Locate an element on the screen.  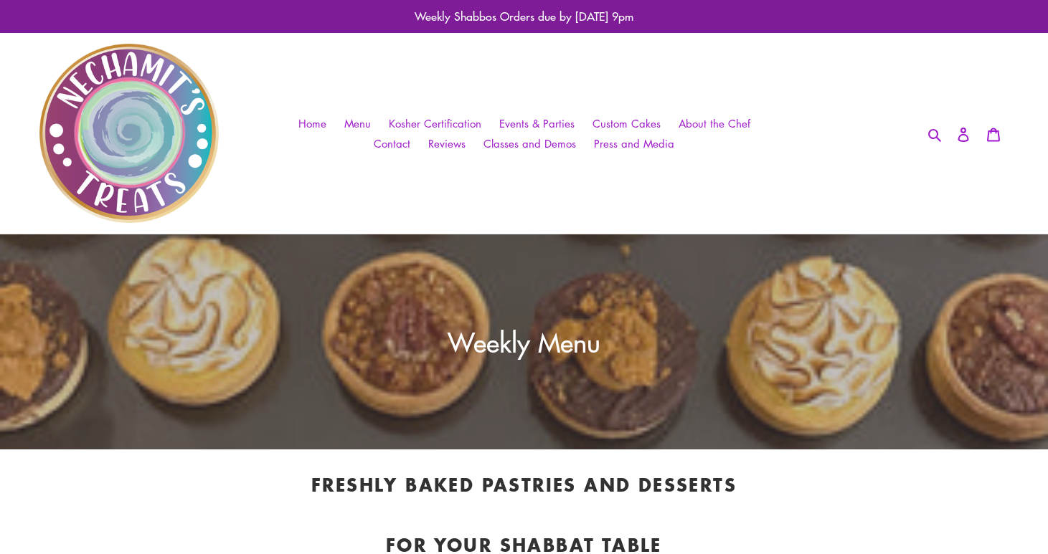
span: Menu is located at coordinates (357, 123).